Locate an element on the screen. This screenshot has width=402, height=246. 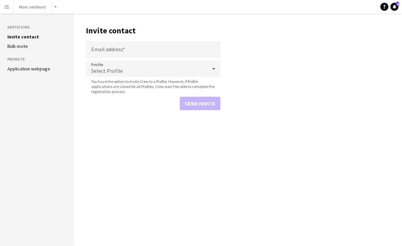
span: Select Profile is located at coordinates (107, 71).